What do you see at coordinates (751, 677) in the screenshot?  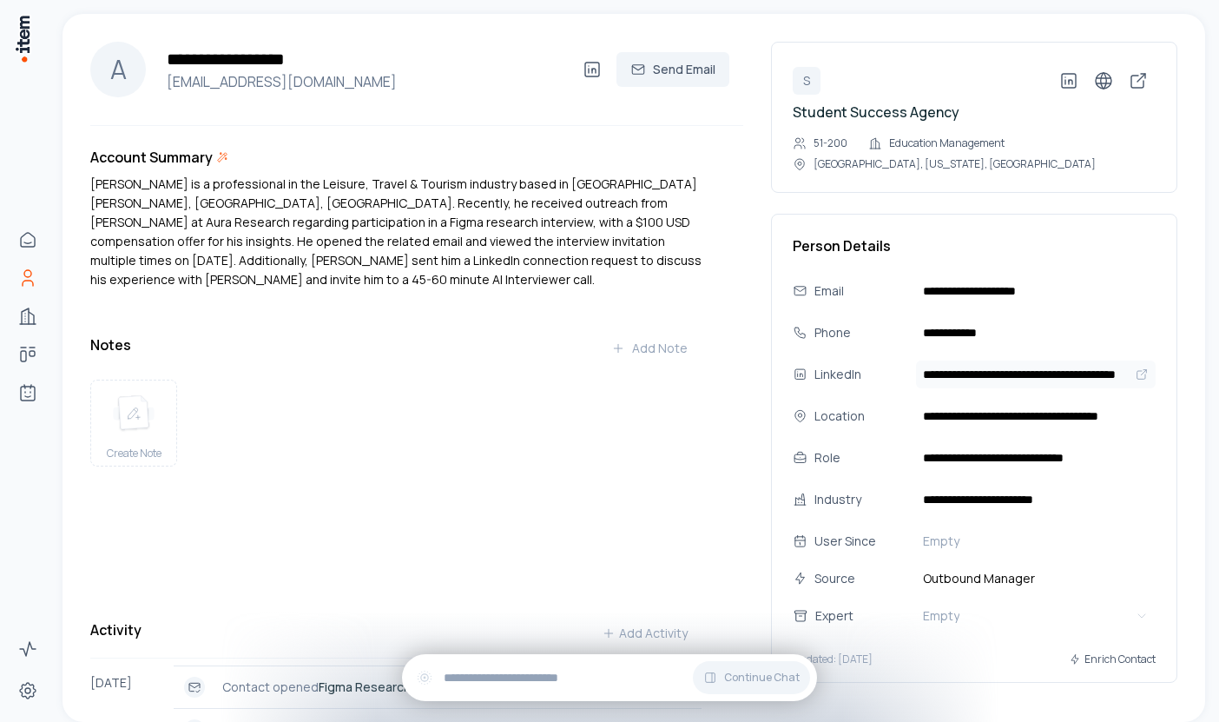 I see `button: Continue Chat` at bounding box center [751, 677].